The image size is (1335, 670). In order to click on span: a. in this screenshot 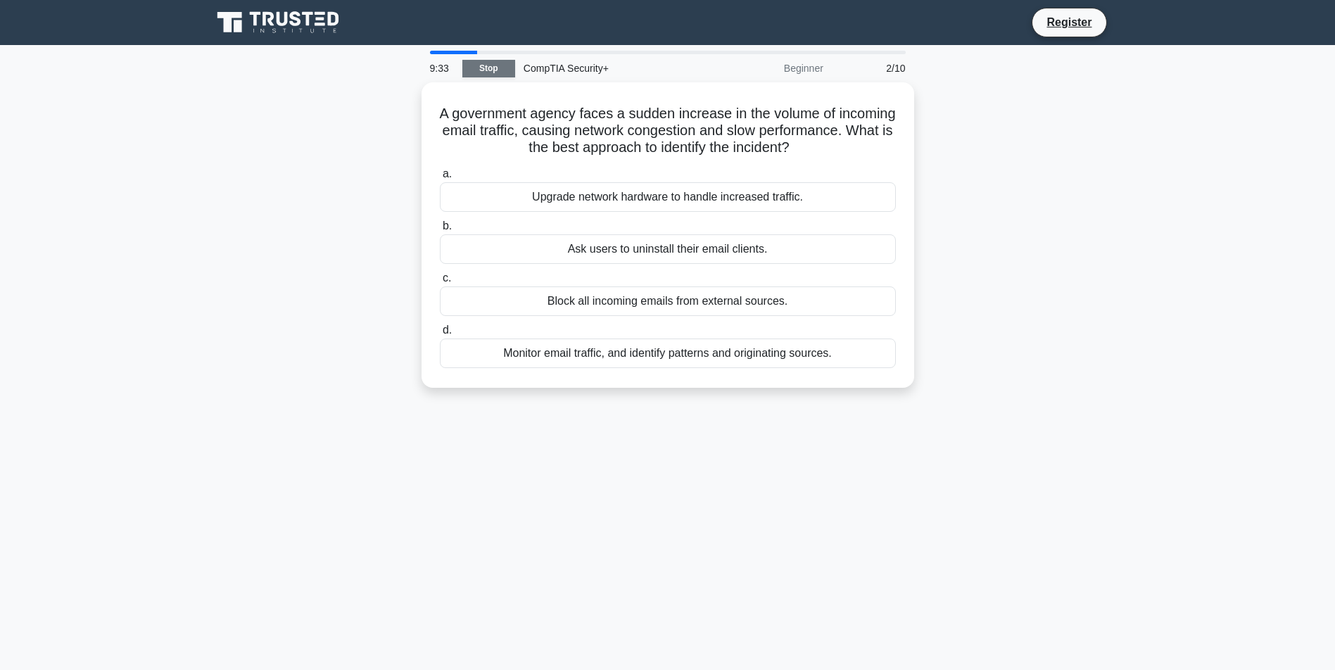, I will do `click(447, 173)`.